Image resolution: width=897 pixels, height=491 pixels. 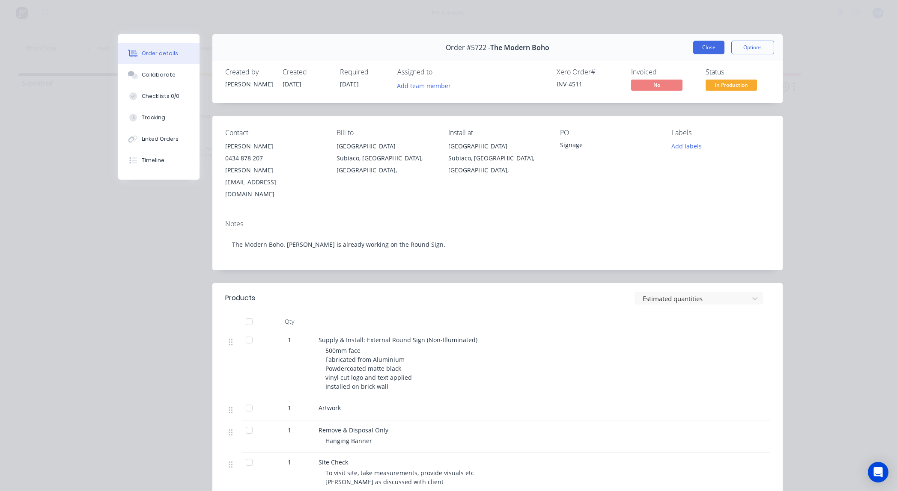 What do you see at coordinates (153, 118) in the screenshot?
I see `div: Tracking` at bounding box center [153, 118].